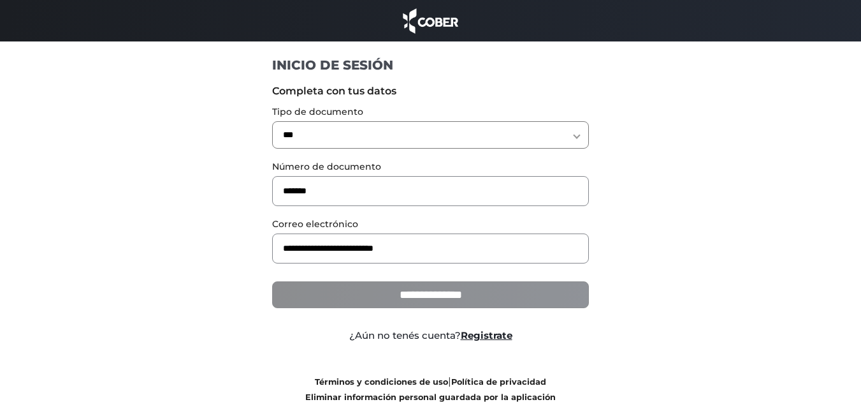  I want to click on h1: INICIO DE SESIÓN, so click(430, 65).